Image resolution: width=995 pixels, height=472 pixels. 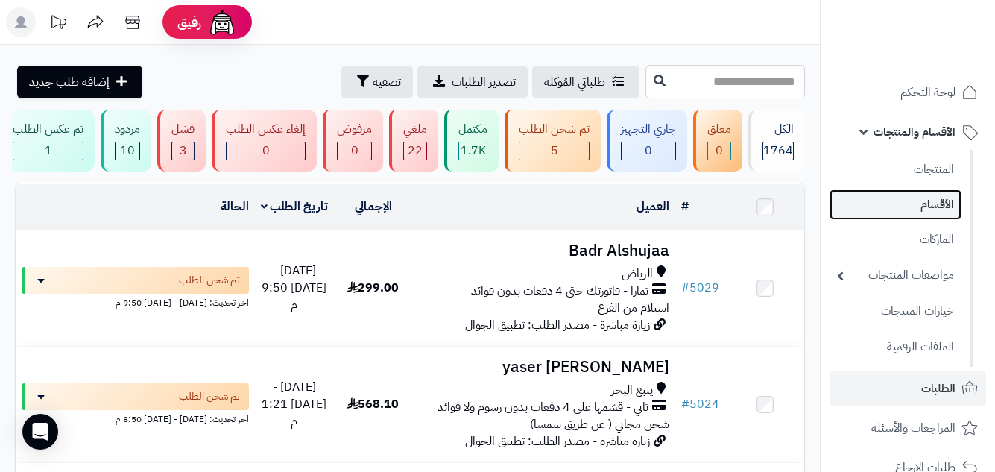 What do you see at coordinates (183, 129) in the screenshot?
I see `div: فشل` at bounding box center [183, 129].